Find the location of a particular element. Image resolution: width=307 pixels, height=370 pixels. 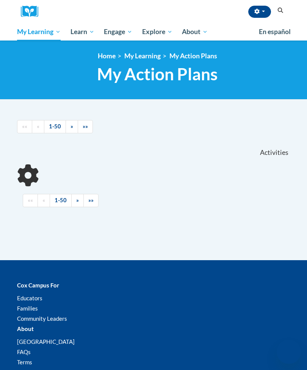

span: My Action Plans is located at coordinates (157, 74).